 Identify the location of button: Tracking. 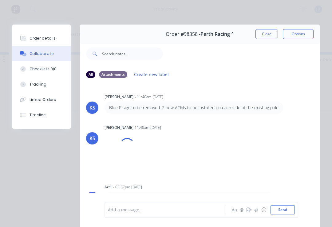
(41, 84).